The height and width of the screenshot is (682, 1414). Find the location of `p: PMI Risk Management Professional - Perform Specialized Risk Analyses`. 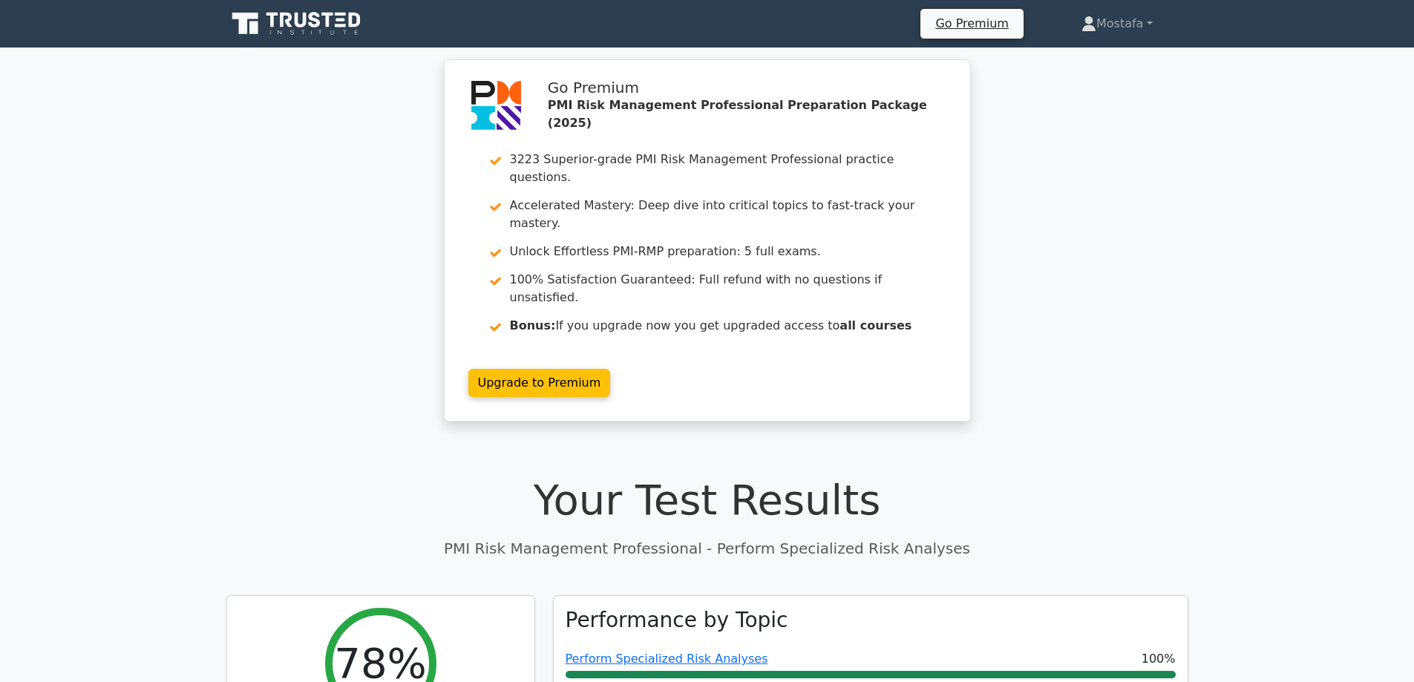

p: PMI Risk Management Professional - Perform Specialized Risk Analyses is located at coordinates (707, 549).